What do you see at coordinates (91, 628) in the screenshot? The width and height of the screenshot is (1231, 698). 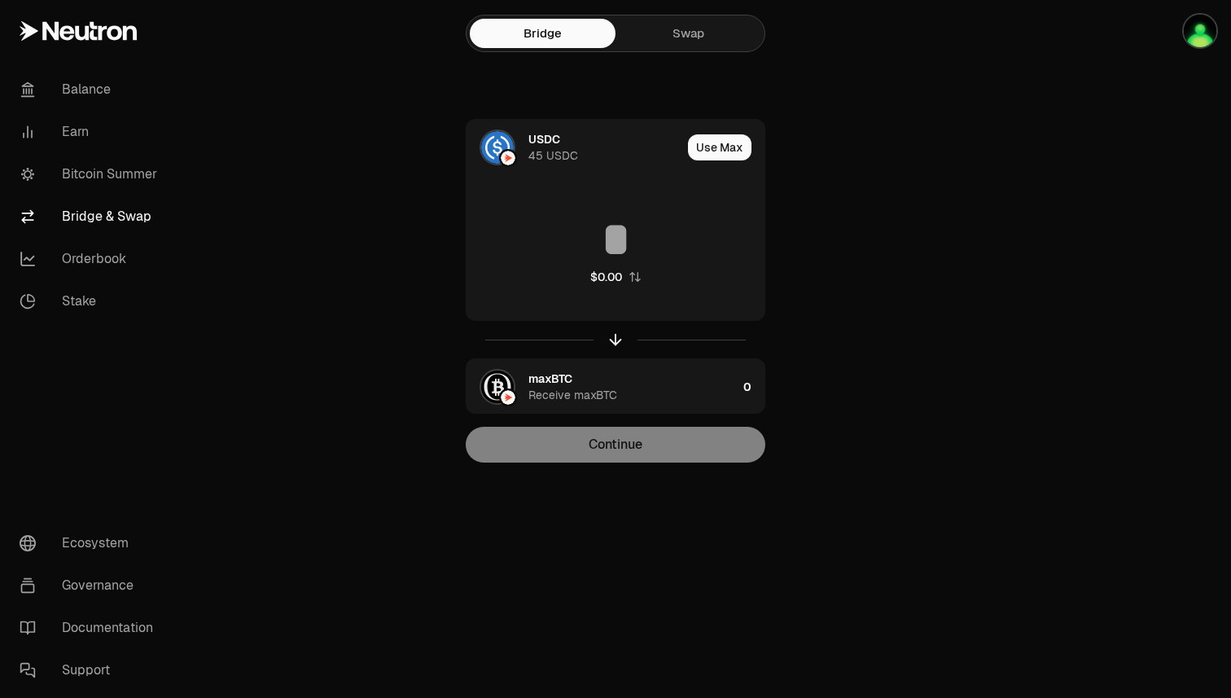 I see `a: Documentation` at bounding box center [91, 628].